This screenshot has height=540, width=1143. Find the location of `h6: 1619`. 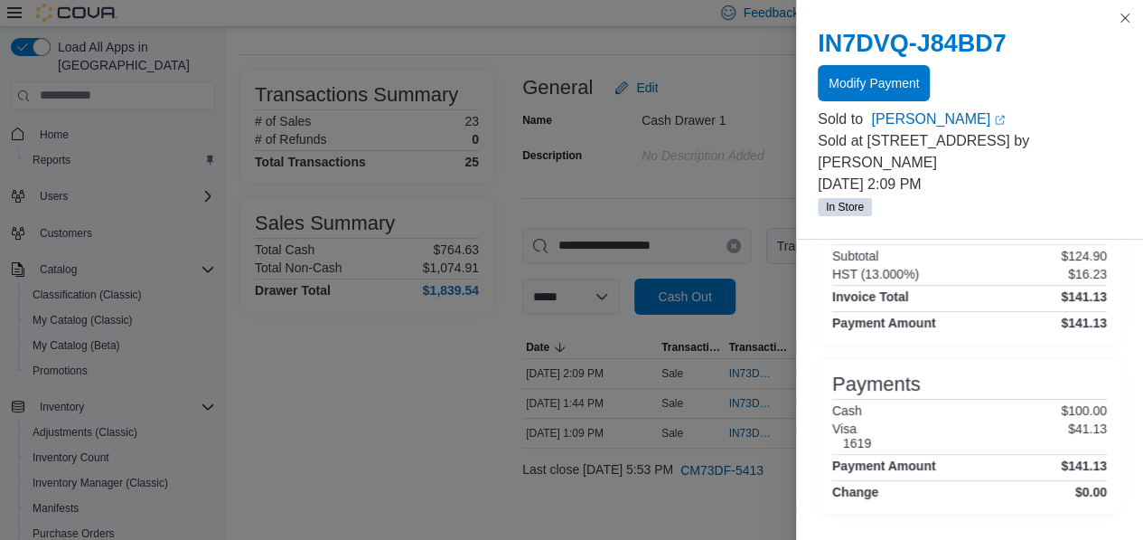

h6: 1619 is located at coordinates (857, 443).